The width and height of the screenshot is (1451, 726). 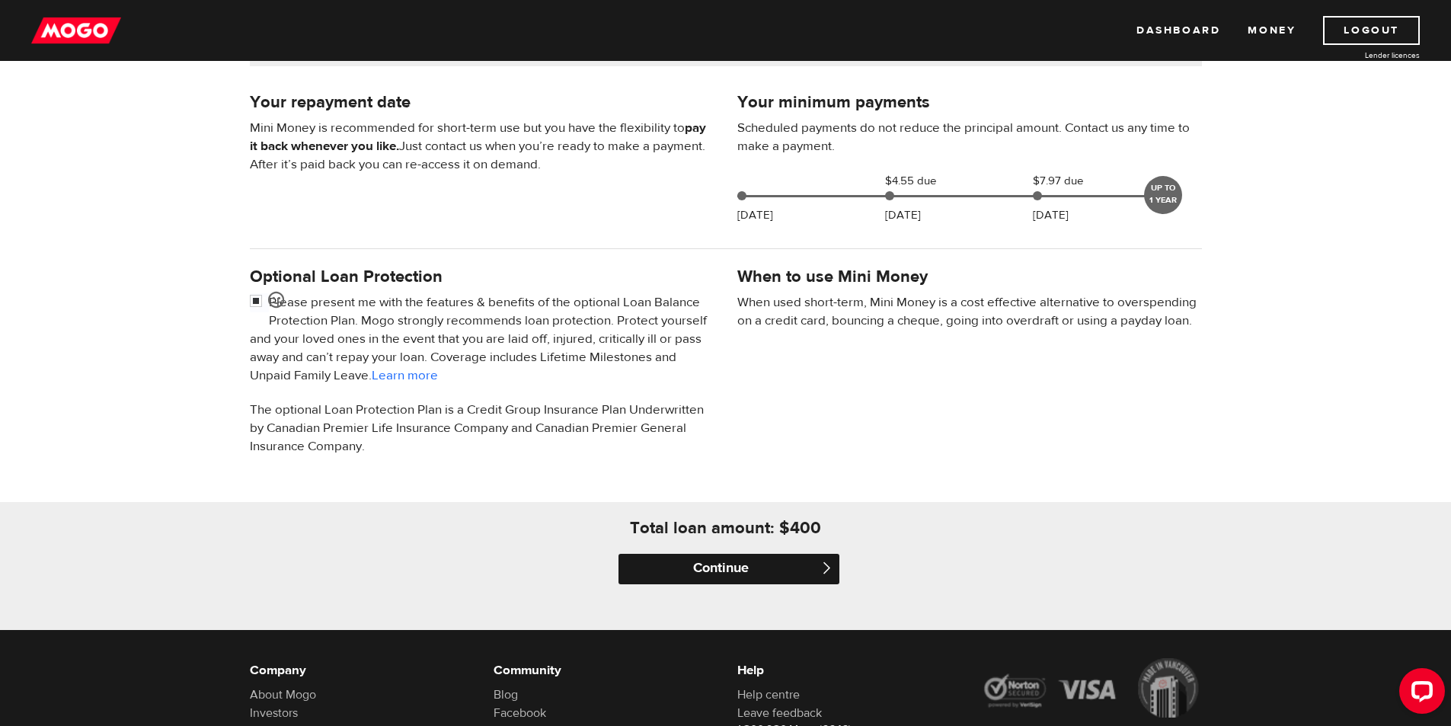 I want to click on h4: When to use Mini Money, so click(x=833, y=277).